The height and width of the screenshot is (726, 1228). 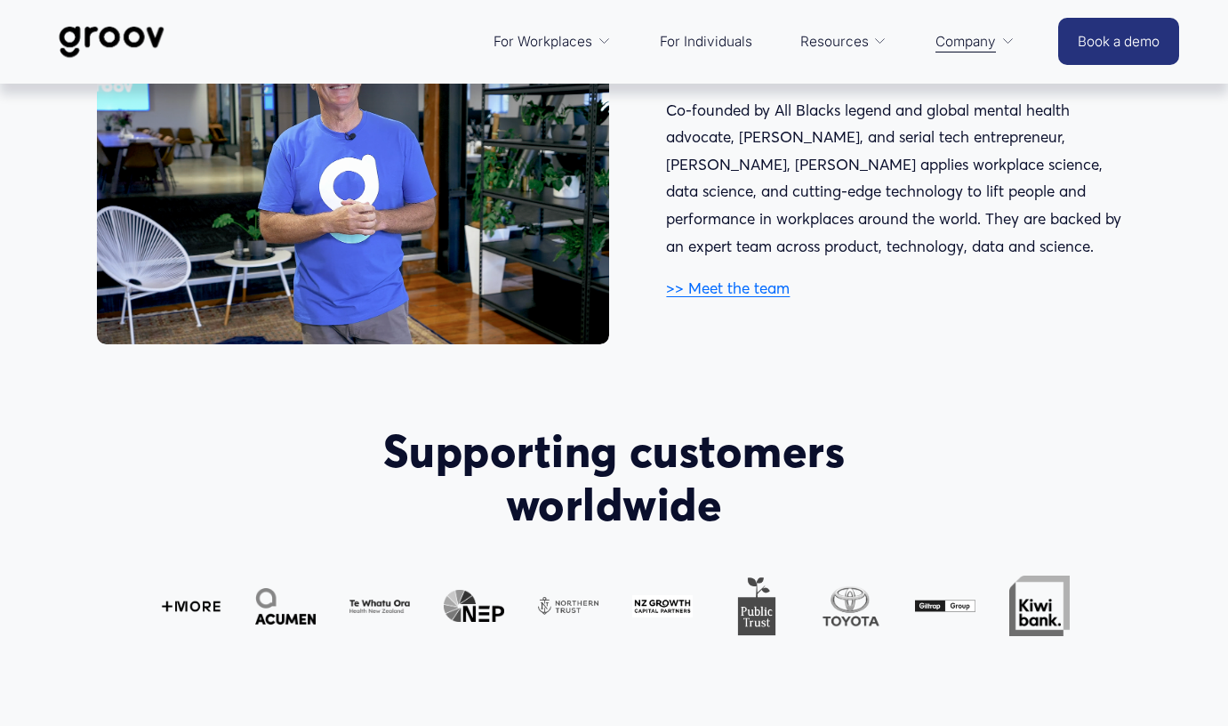 I want to click on a: >> Meet the team, so click(x=728, y=287).